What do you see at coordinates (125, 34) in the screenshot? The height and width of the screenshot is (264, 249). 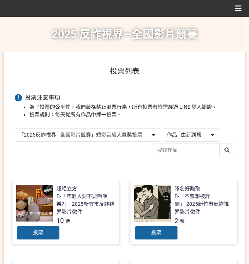 I see `h1: 2025 反詐視界—全國影片競賽` at bounding box center [125, 34].